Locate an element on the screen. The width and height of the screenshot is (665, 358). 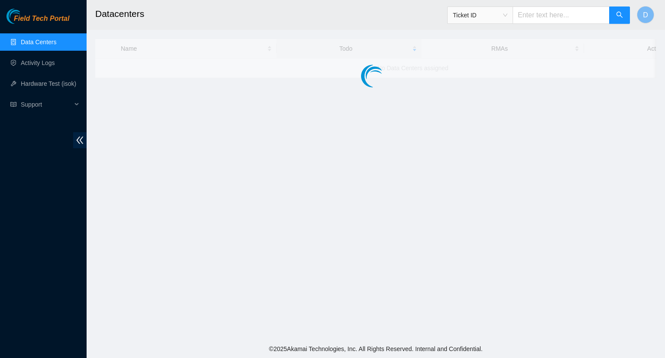
a: Data Centers is located at coordinates (39, 42).